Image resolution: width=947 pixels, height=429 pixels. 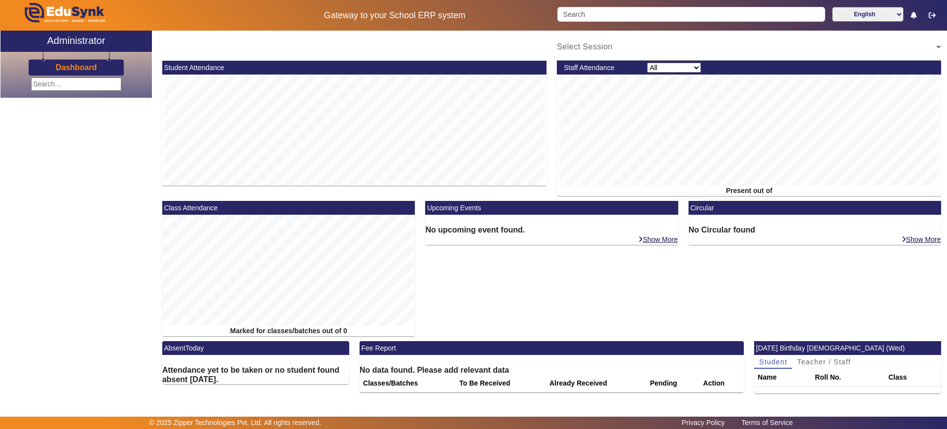 What do you see at coordinates (722, 383) in the screenshot?
I see `th: Action` at bounding box center [722, 383].